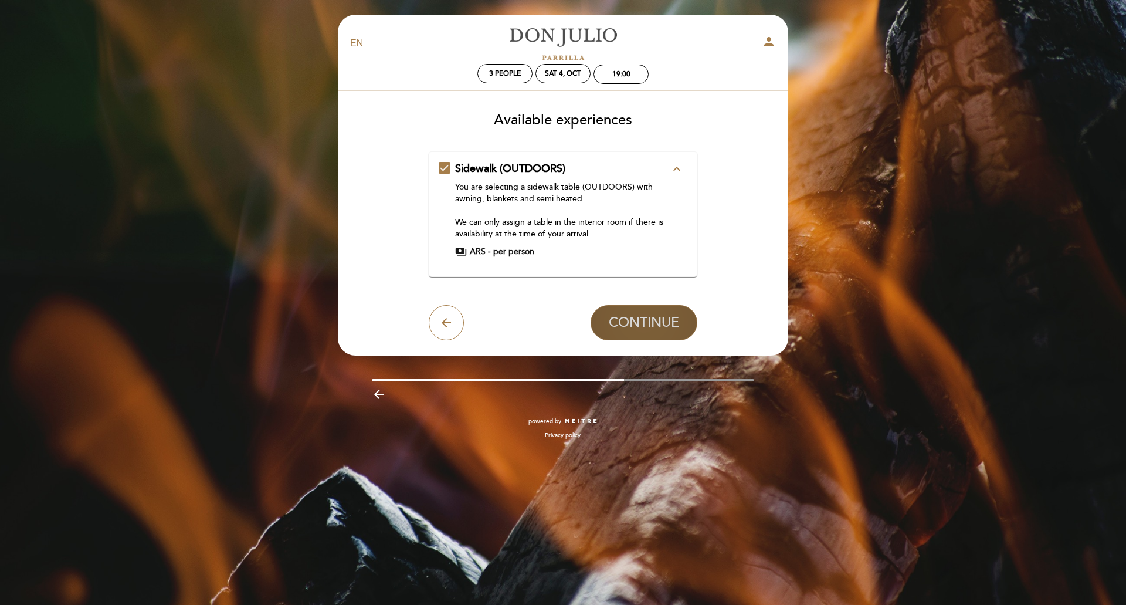  What do you see at coordinates (480, 252) in the screenshot?
I see `span: ARS -` at bounding box center [480, 252].